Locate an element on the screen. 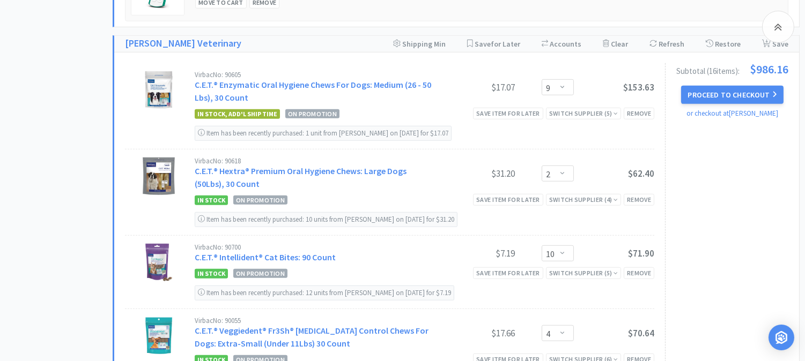 Image resolution: width=805 pixels, height=361 pixels. img: 99251be6aa8744bc8a94d6d3609b9943_51192.jpeg is located at coordinates (159, 176).